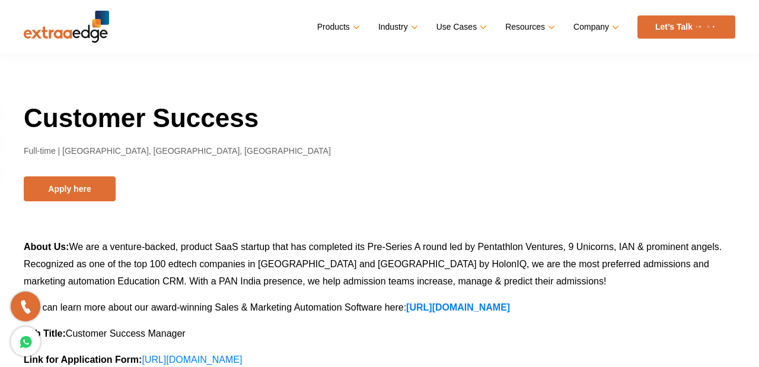 Image resolution: width=759 pixels, height=367 pixels. What do you see at coordinates (215, 307) in the screenshot?
I see `span: You can learn more about our award-winning Sales & Marketing Automation Software here:` at bounding box center [215, 307].